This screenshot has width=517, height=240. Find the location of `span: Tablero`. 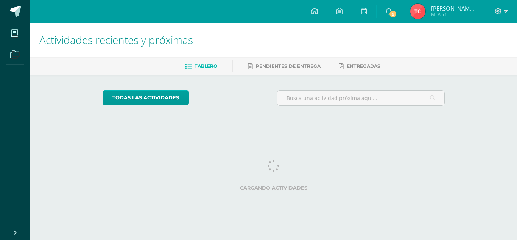

span: Tablero is located at coordinates (206, 66).